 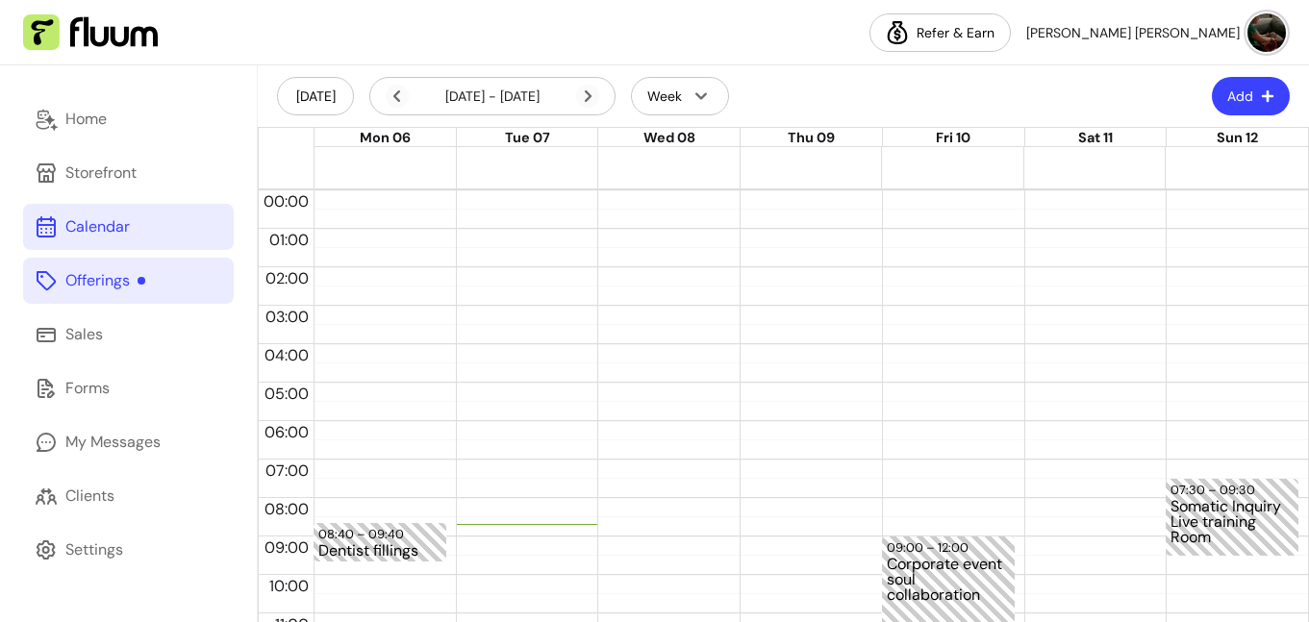 What do you see at coordinates (287, 547) in the screenshot?
I see `span: 09:00` at bounding box center [287, 547].